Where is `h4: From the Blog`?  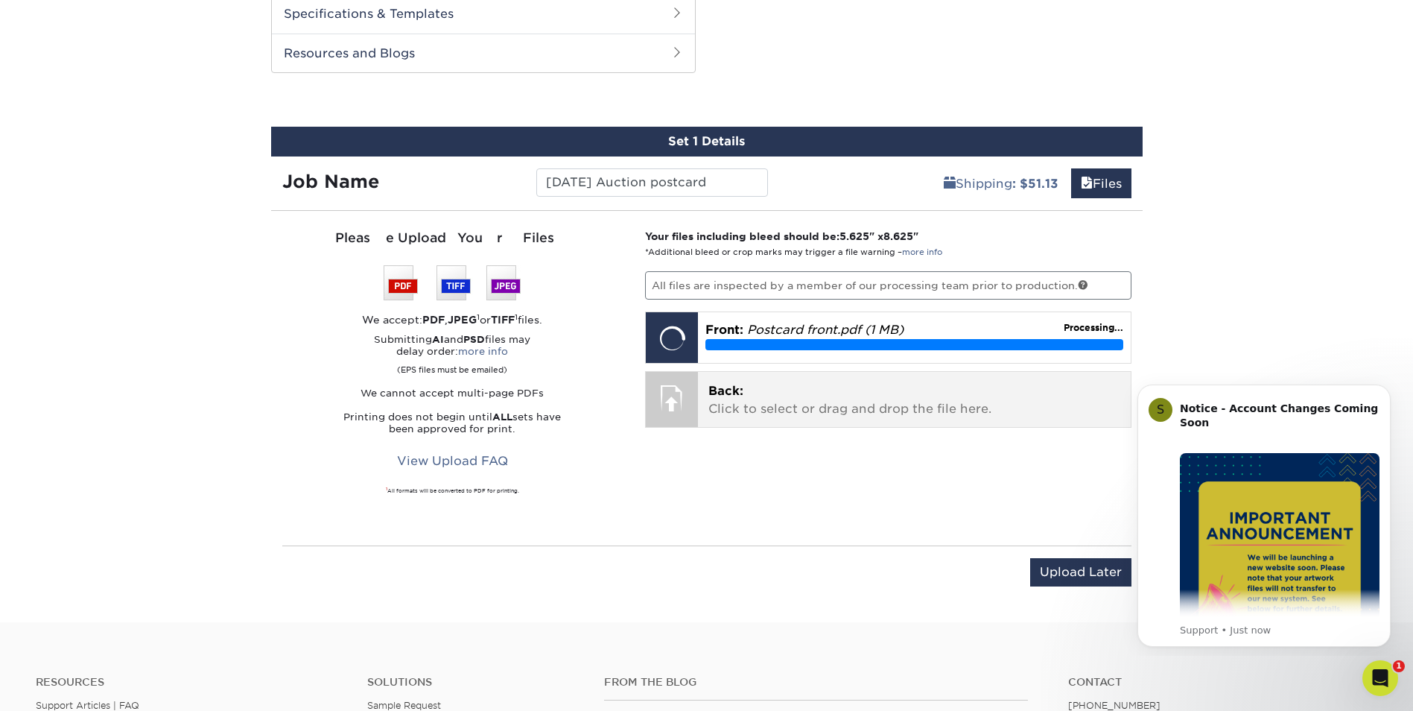
h4: From the Blog is located at coordinates (816, 682).